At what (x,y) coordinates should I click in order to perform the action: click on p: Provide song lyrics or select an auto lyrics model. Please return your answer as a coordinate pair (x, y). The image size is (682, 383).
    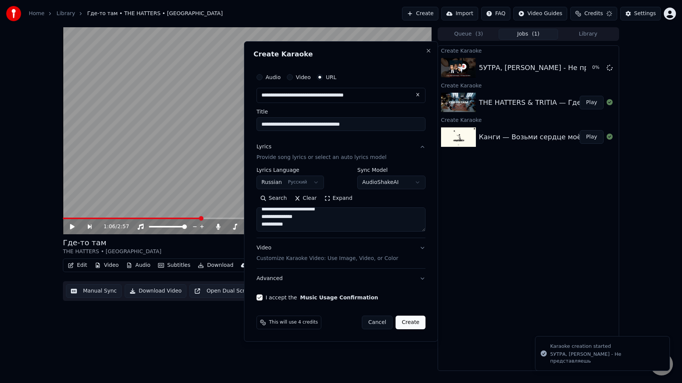
    Looking at the image, I should click on (321, 158).